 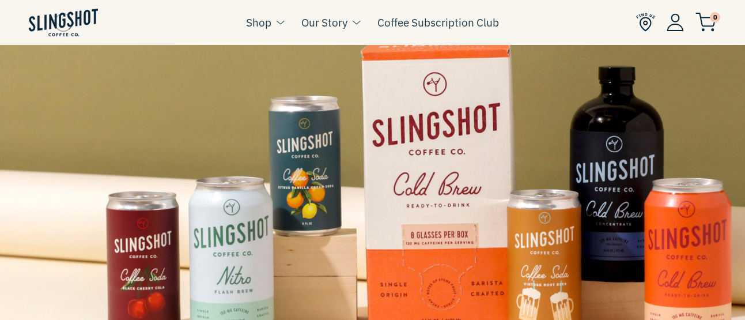 I want to click on img: Find Us, so click(x=645, y=22).